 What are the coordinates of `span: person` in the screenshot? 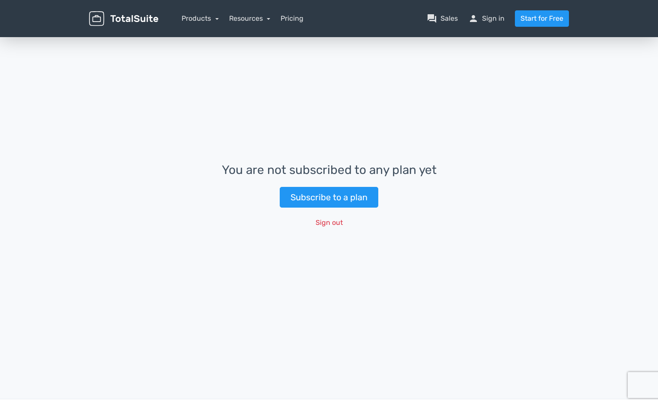 It's located at (473, 19).